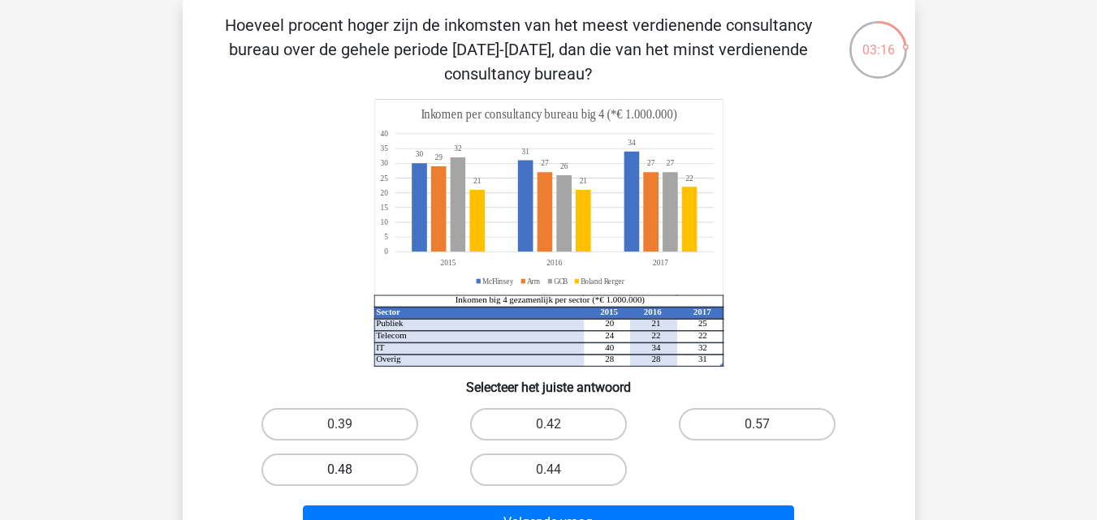  I want to click on tspan: 2017, so click(701, 312).